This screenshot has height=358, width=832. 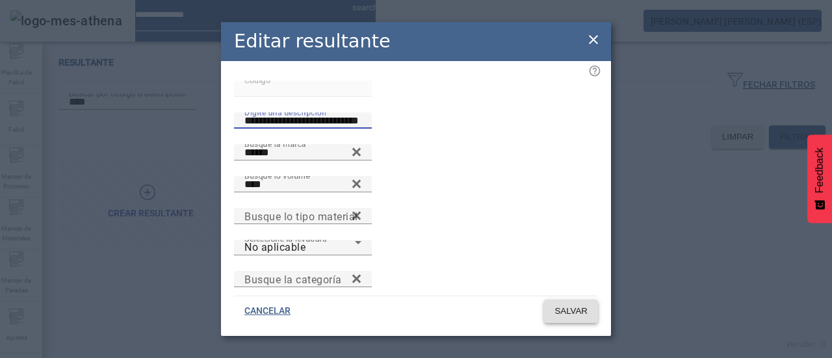 What do you see at coordinates (277, 176) in the screenshot?
I see `mat-label: Busque lo volume` at bounding box center [277, 176].